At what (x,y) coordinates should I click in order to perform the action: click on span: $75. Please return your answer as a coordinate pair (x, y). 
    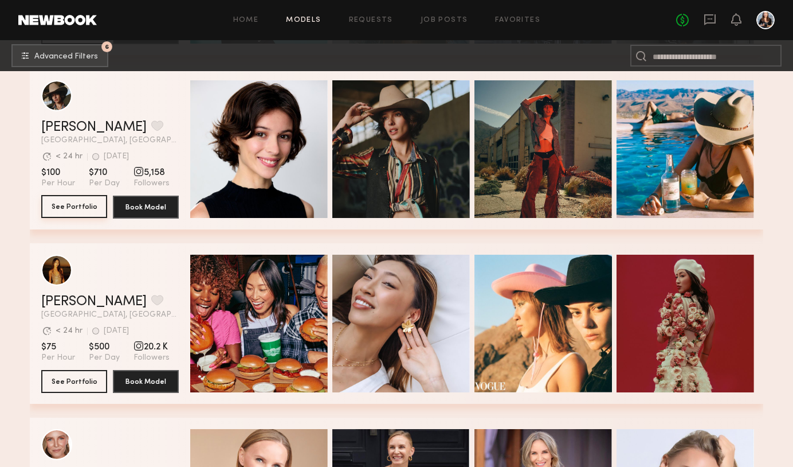
    Looking at the image, I should click on (58, 347).